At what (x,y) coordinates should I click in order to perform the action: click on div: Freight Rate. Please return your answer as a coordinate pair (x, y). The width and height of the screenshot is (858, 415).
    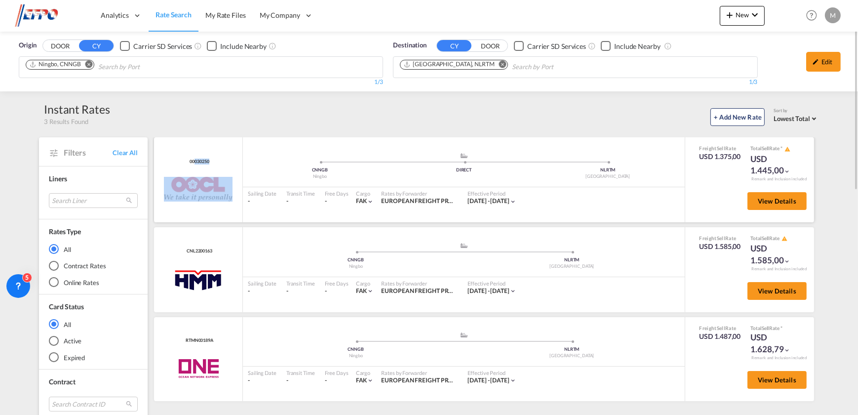
    Looking at the image, I should click on (720, 328).